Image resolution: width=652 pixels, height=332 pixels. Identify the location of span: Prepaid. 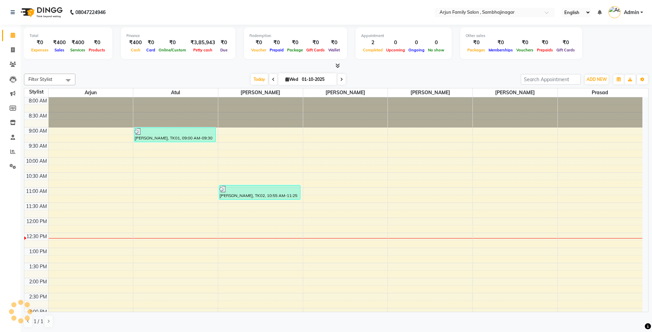
(276, 50).